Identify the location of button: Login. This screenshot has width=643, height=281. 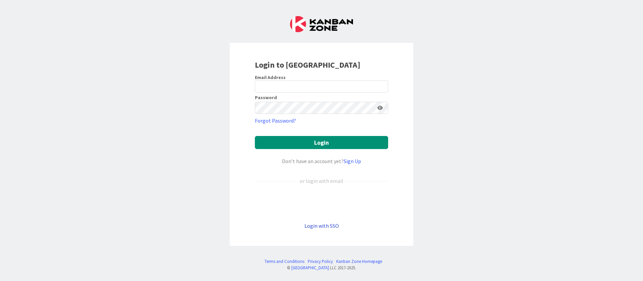
(322, 142).